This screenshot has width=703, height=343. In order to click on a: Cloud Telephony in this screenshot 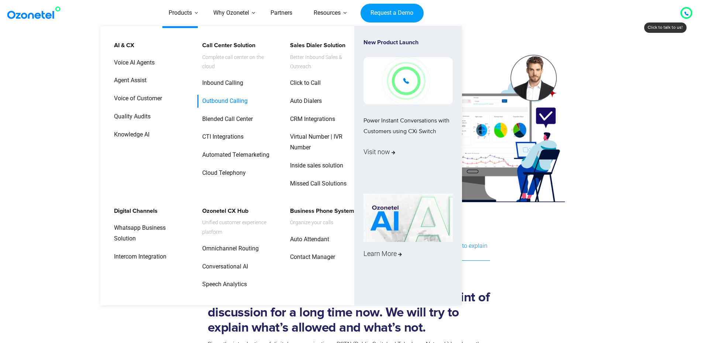, I will do `click(222, 173)`.